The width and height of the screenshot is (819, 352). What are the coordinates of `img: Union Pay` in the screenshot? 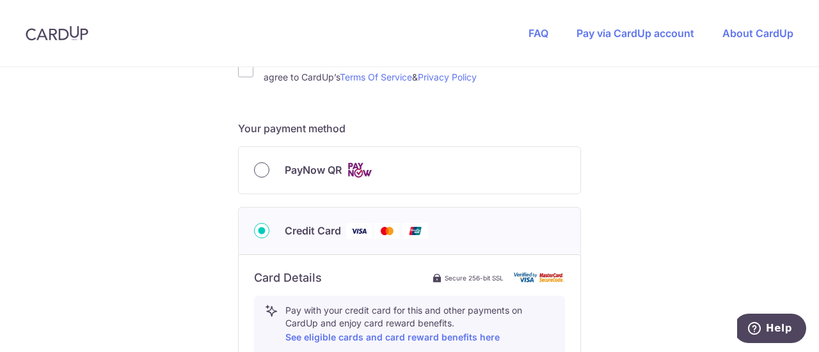 It's located at (415, 231).